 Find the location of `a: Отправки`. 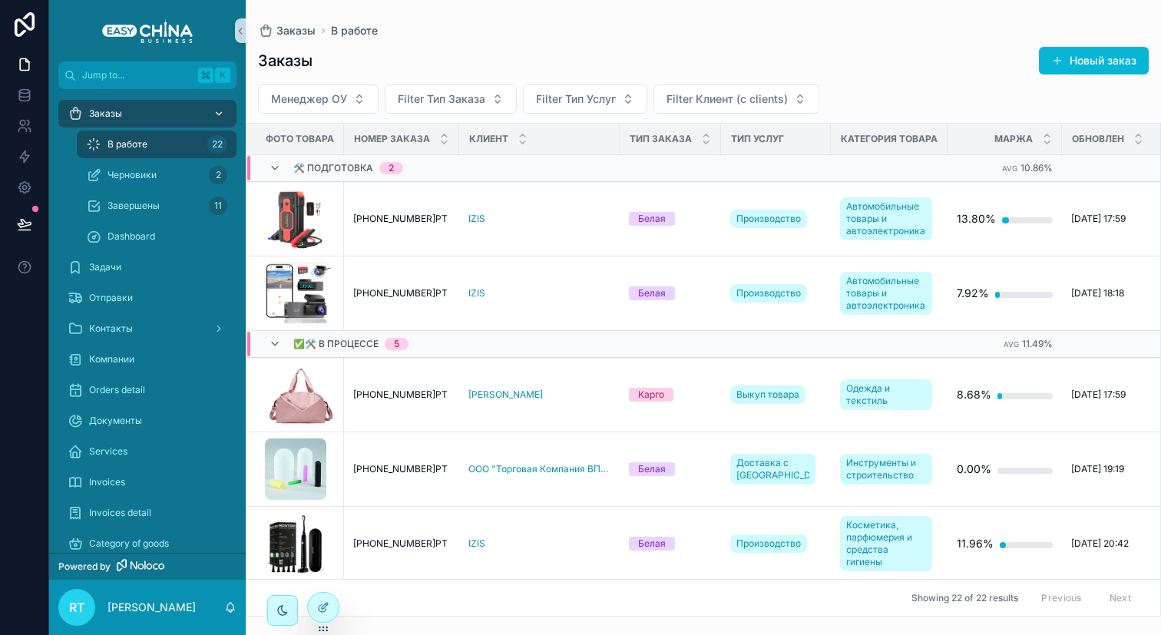

a: Отправки is located at coordinates (147, 298).